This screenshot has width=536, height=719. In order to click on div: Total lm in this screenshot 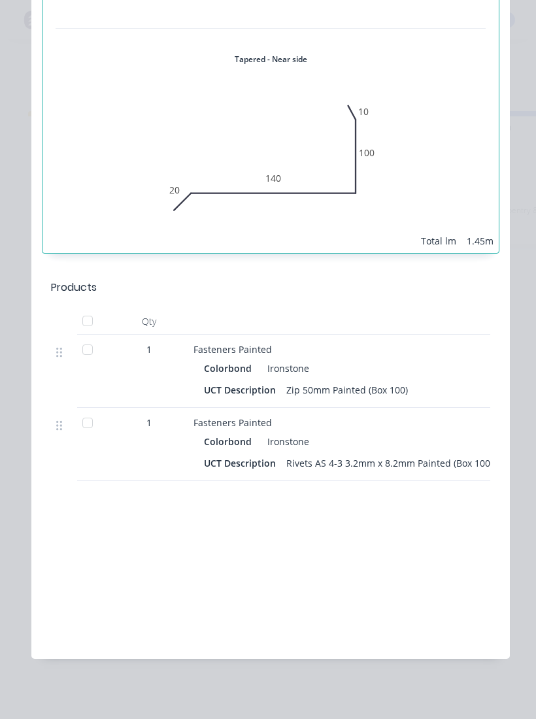, I will do `click(439, 241)`.